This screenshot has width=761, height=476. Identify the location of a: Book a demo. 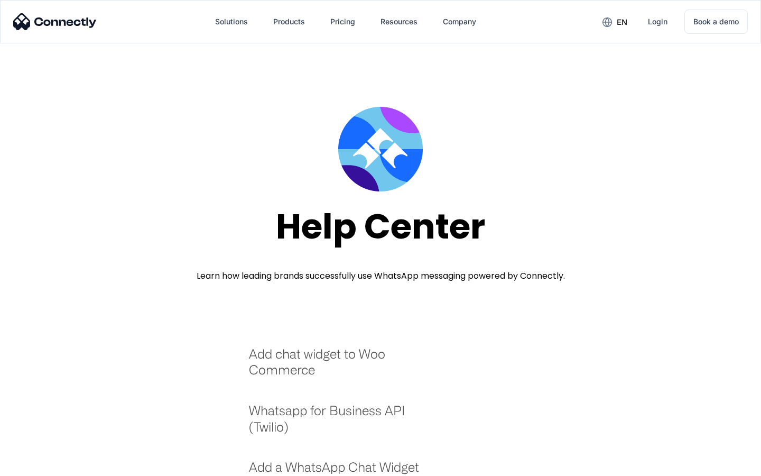
(716, 22).